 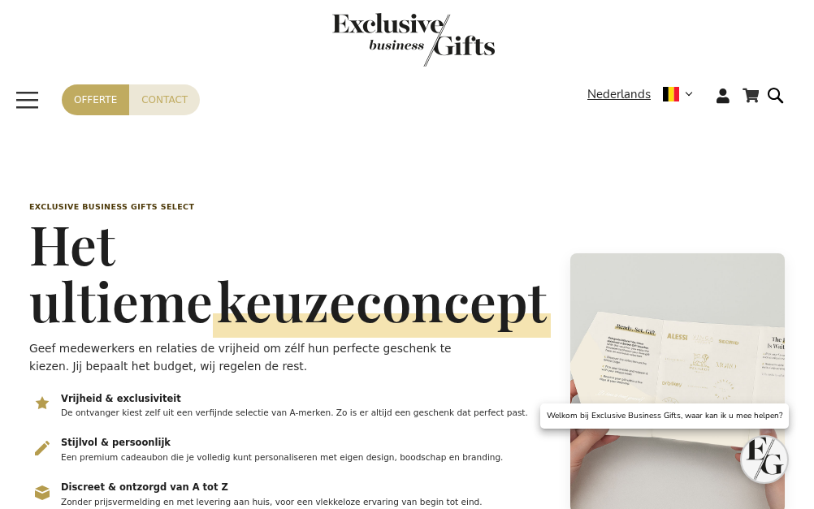 I want to click on a: Contact, so click(x=164, y=100).